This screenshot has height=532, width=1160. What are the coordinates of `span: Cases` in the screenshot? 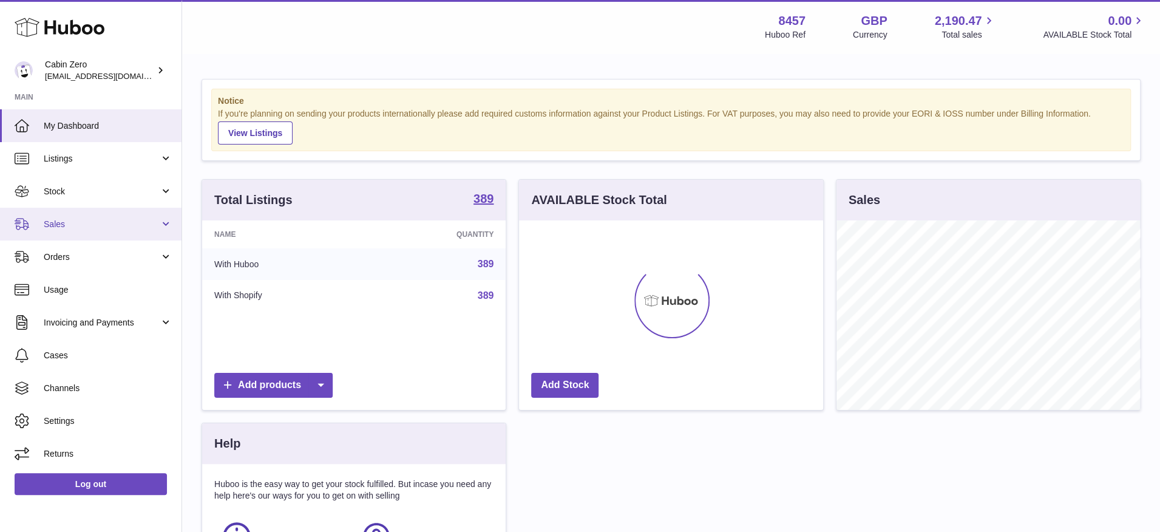 It's located at (108, 355).